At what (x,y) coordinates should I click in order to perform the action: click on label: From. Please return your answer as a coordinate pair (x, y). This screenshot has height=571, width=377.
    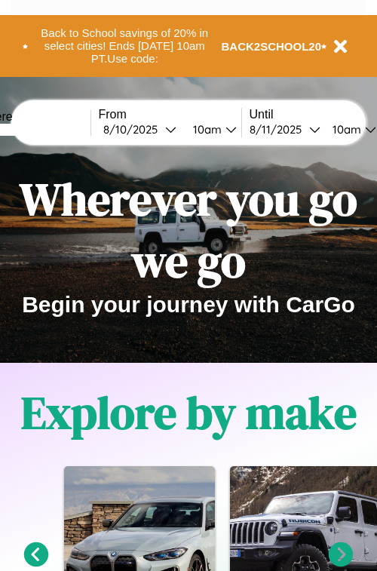
    Looking at the image, I should click on (170, 115).